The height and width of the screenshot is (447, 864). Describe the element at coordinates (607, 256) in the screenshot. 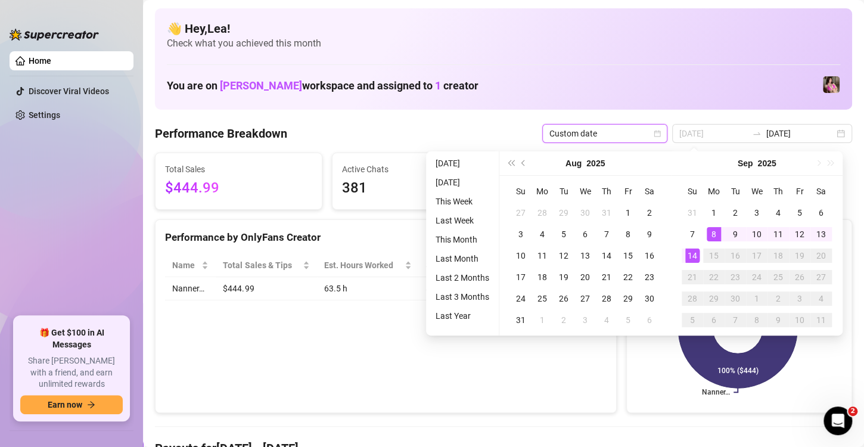

I see `td: 2025-08-14` at that location.